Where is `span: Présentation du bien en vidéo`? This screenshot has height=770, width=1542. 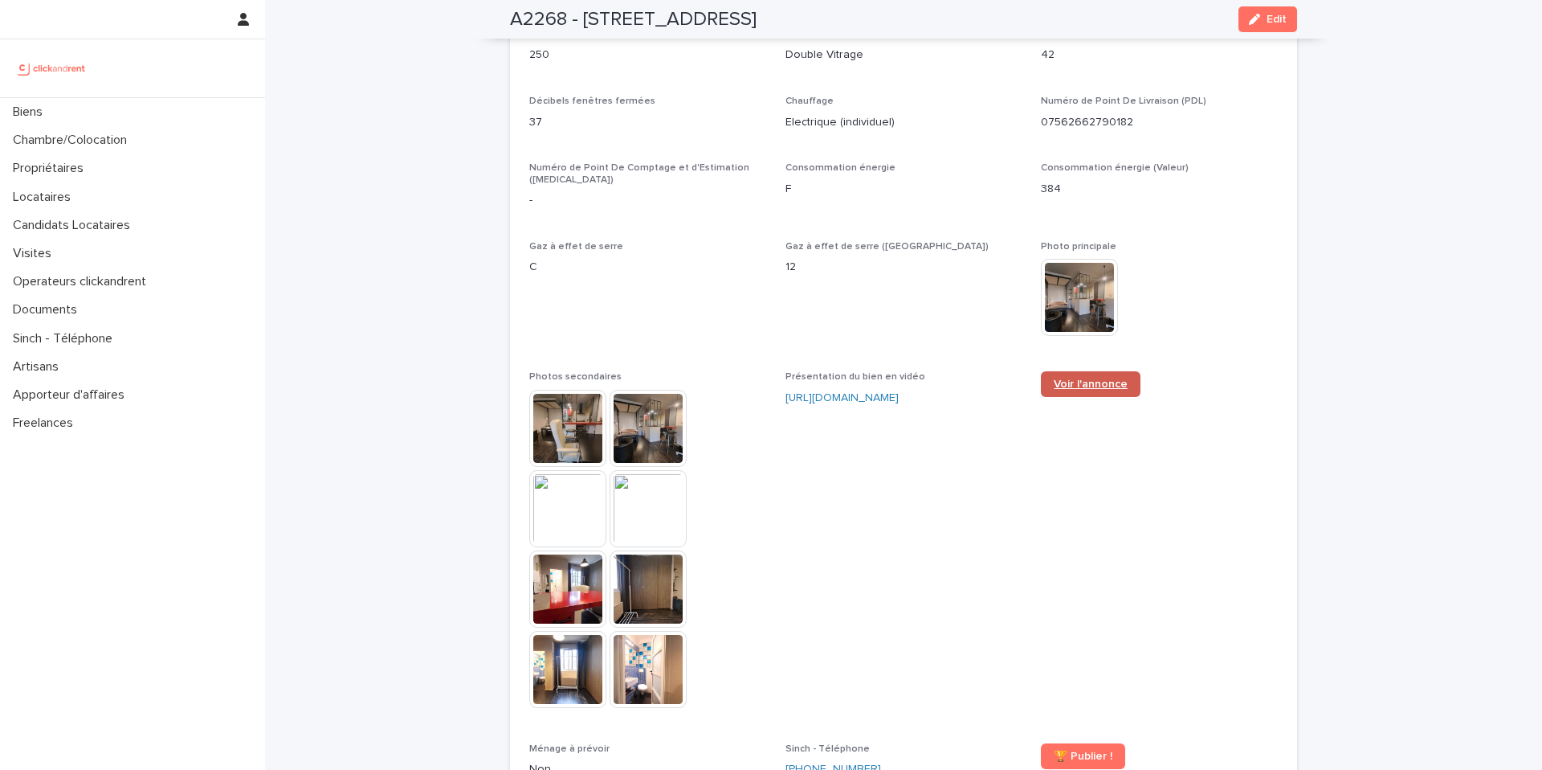
span: Présentation du bien en vidéo is located at coordinates (856, 377).